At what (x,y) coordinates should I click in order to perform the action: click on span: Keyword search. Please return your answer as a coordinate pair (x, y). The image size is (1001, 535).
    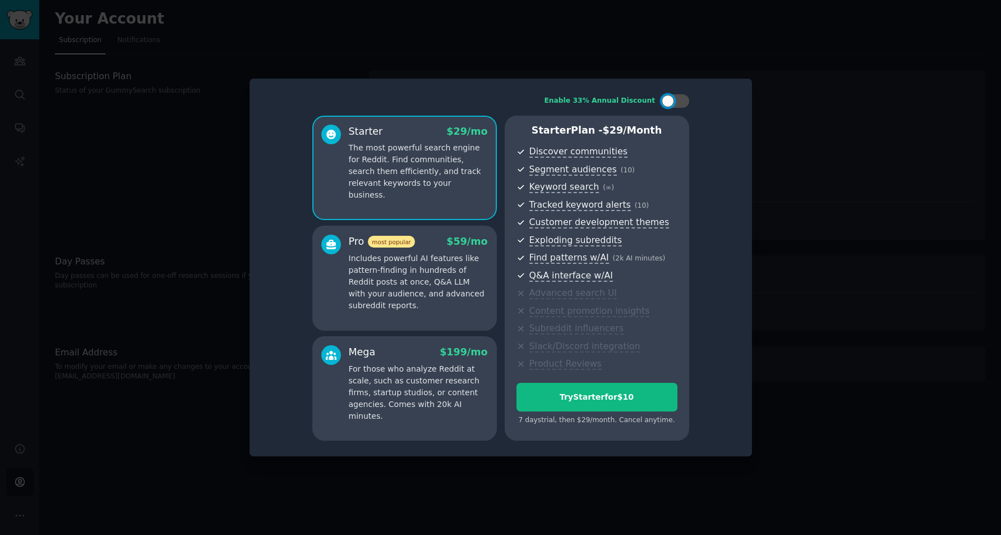
    Looking at the image, I should click on (564, 187).